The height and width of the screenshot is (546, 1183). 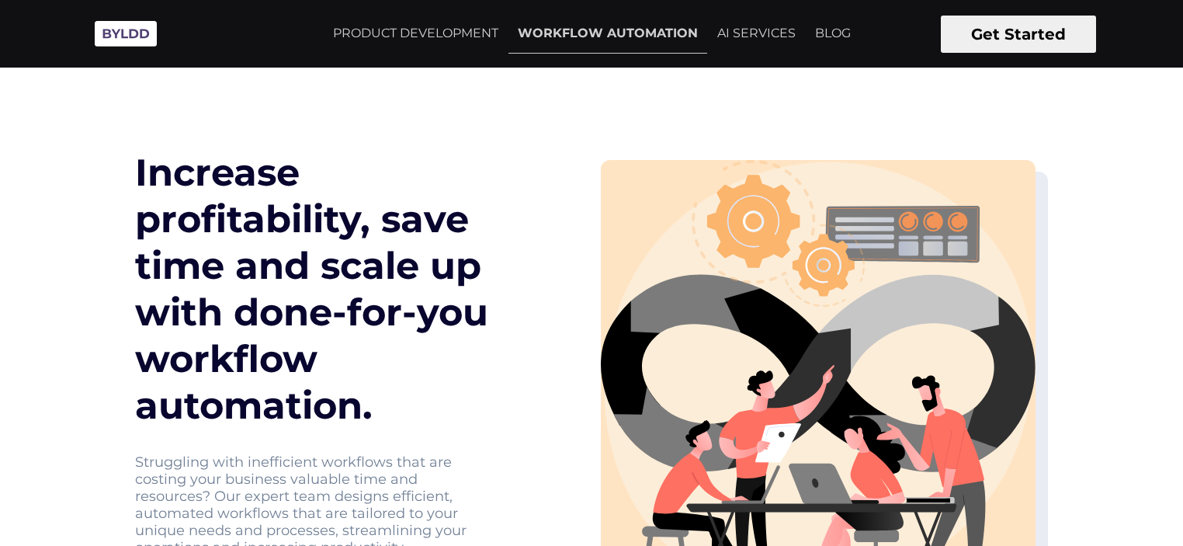 What do you see at coordinates (608, 33) in the screenshot?
I see `a: WORKFLOW AUTOMATION` at bounding box center [608, 33].